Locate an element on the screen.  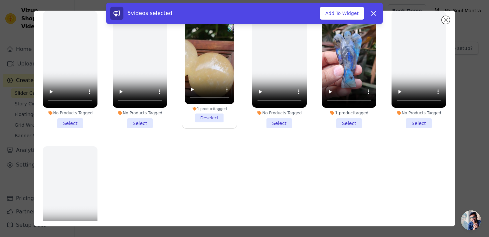
span: 5 videos selected is located at coordinates (150, 13).